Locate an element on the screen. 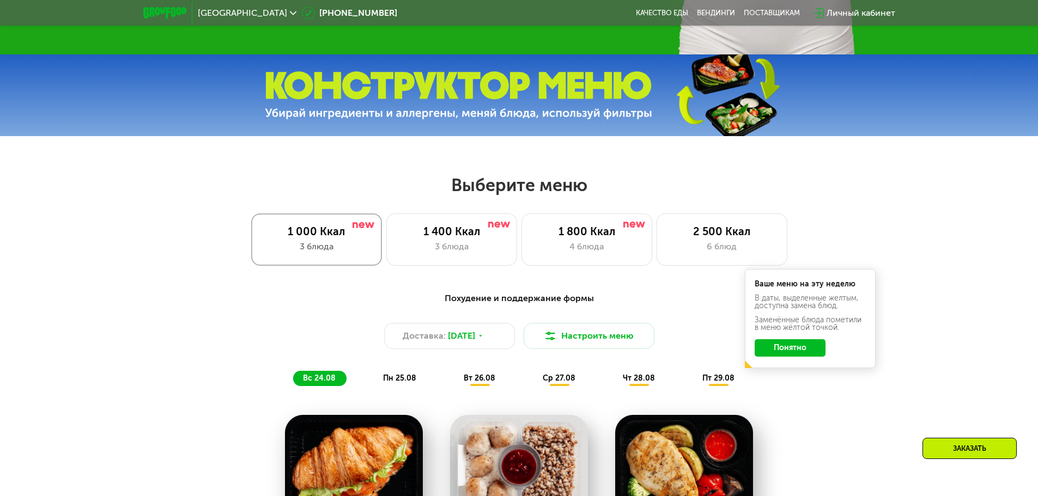 The height and width of the screenshot is (496, 1038). a: Вендинги is located at coordinates (716, 13).